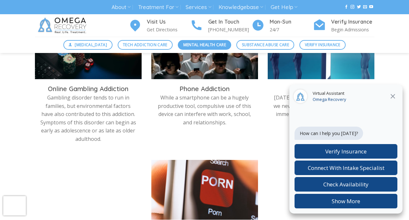 The width and height of the screenshot is (409, 220). I want to click on a: Services, so click(198, 7).